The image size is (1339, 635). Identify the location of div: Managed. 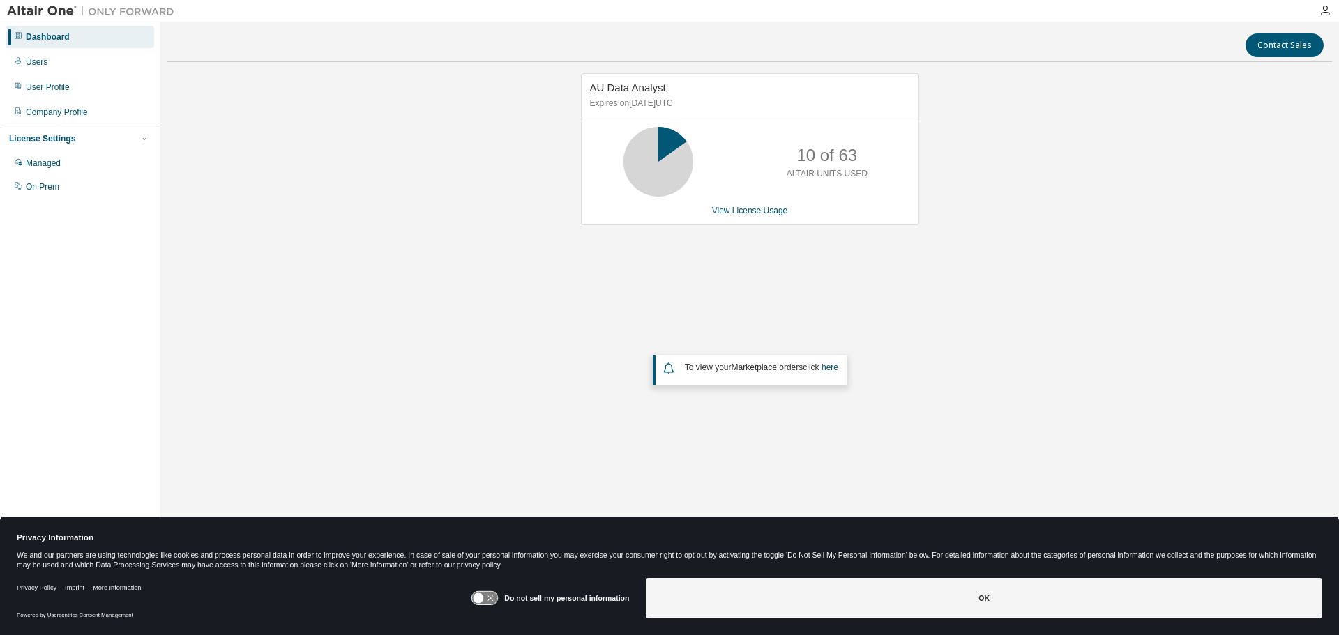
(43, 163).